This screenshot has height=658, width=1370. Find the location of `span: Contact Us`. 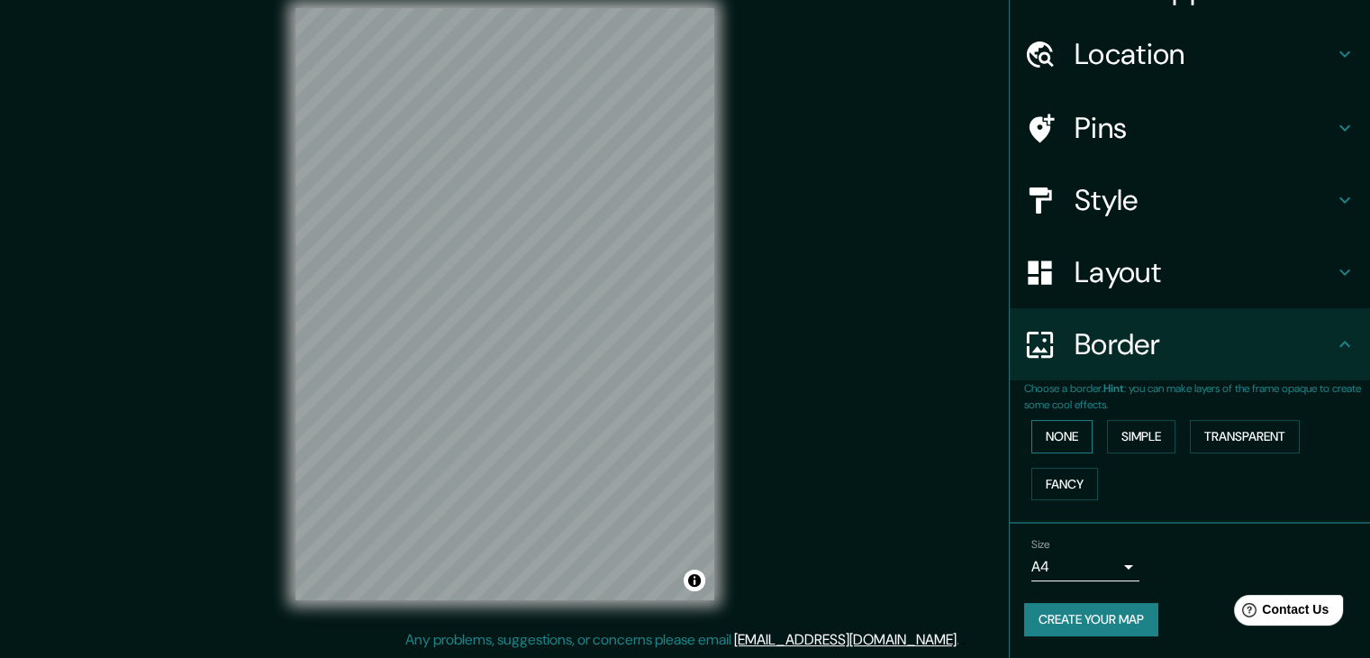

span: Contact Us is located at coordinates (86, 22).